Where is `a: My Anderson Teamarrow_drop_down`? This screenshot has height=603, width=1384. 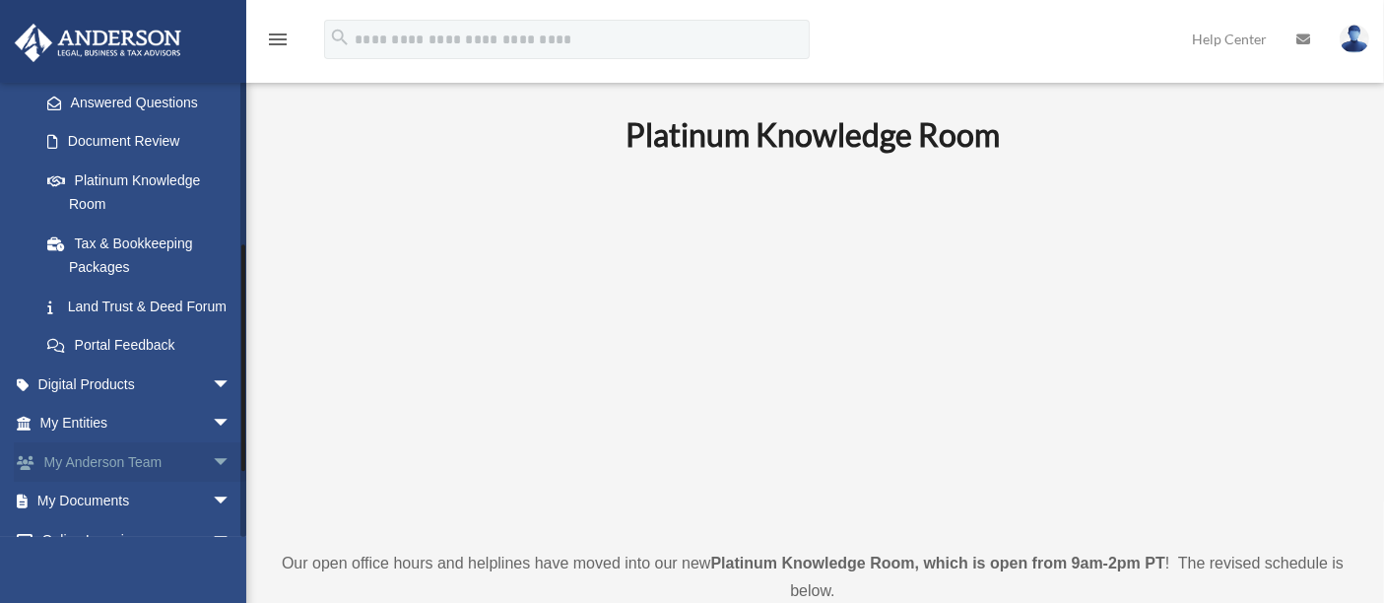 a: My Anderson Teamarrow_drop_down is located at coordinates (137, 462).